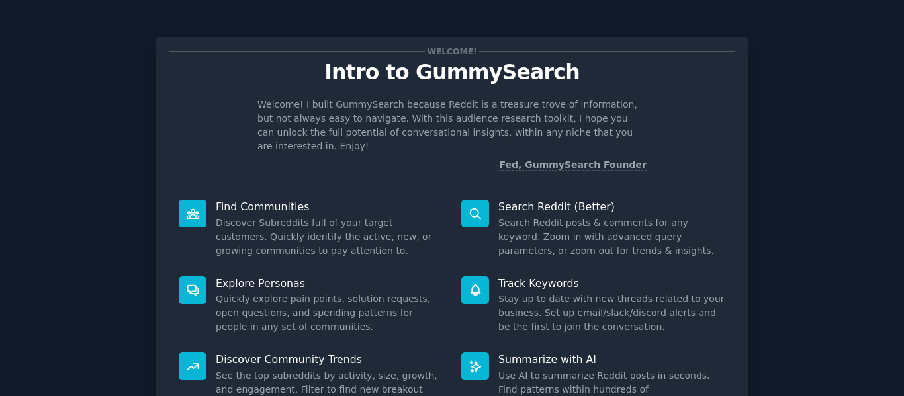  I want to click on p: Search Reddit (Better), so click(612, 206).